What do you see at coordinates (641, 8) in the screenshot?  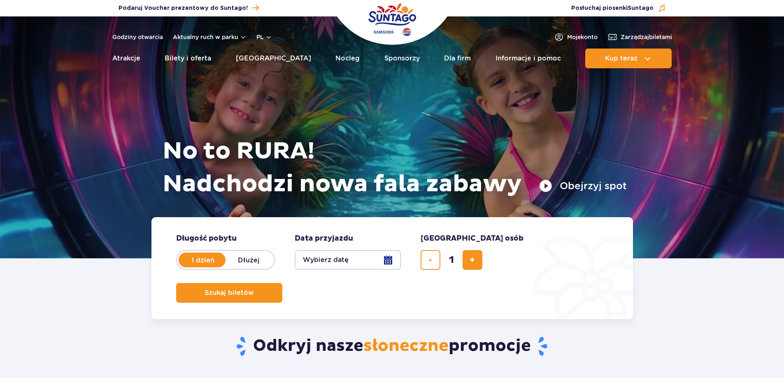 I see `span: Suntago` at bounding box center [641, 8].